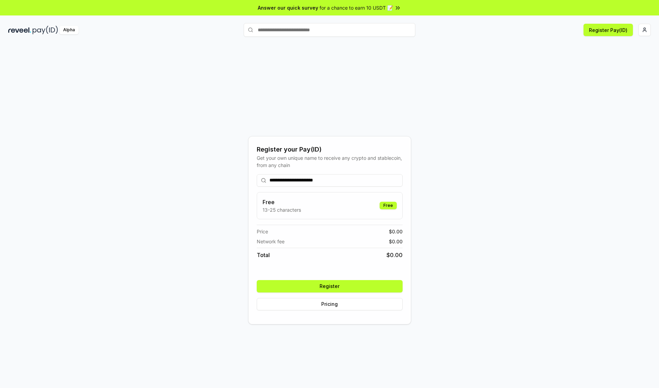  I want to click on div: Alpha, so click(69, 30).